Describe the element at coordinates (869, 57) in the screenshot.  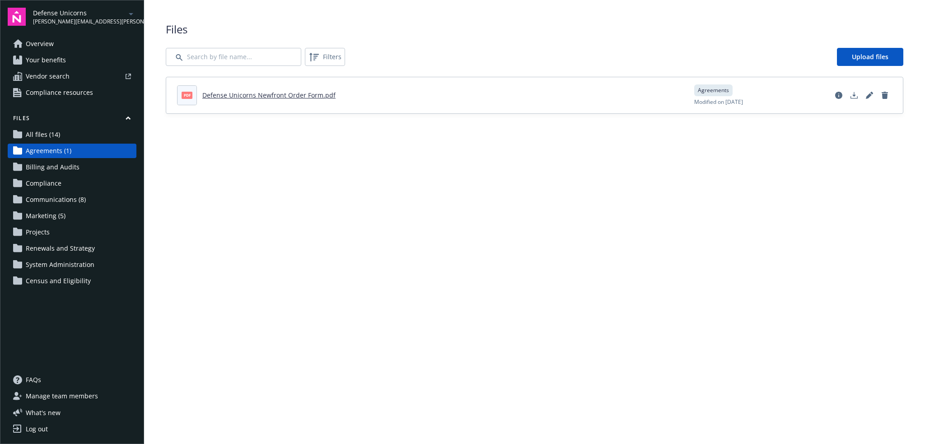
I see `a: Upload files` at that location.